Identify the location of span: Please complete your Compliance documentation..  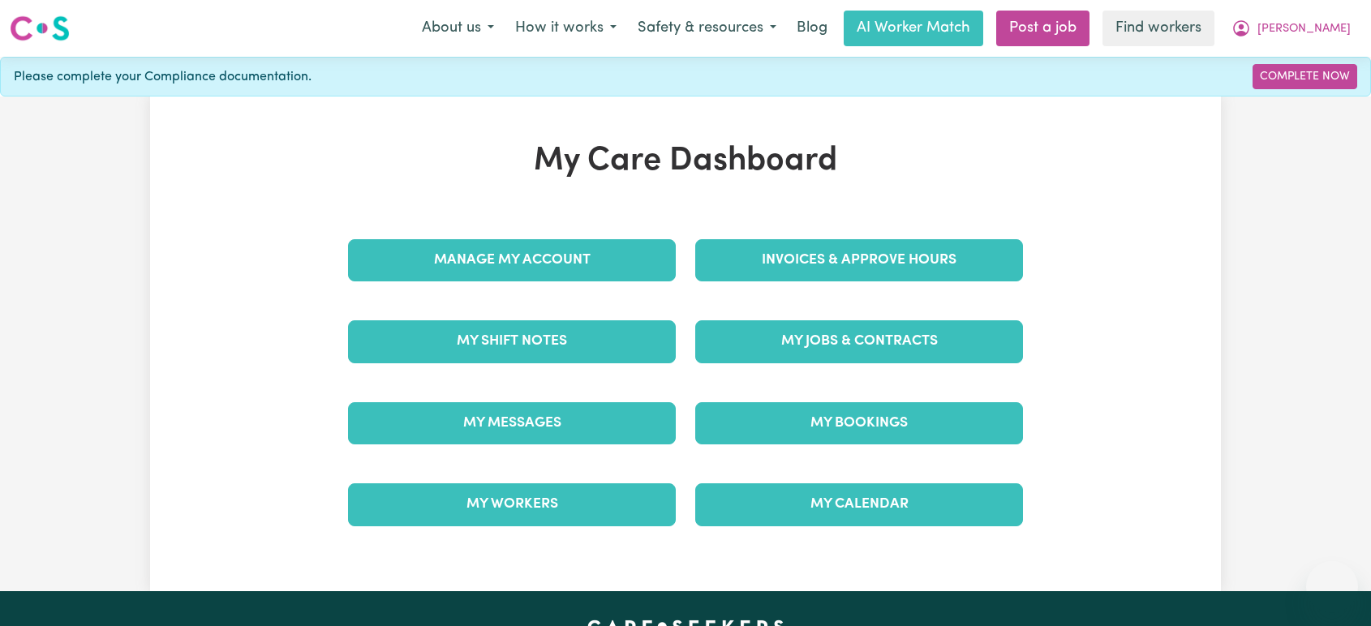
(162, 77).